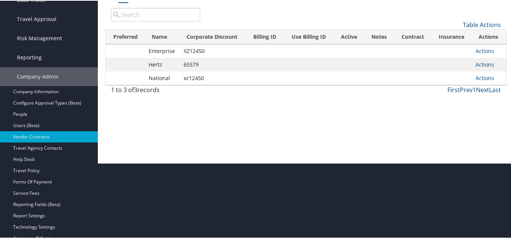 The width and height of the screenshot is (511, 238). I want to click on td: National, so click(162, 78).